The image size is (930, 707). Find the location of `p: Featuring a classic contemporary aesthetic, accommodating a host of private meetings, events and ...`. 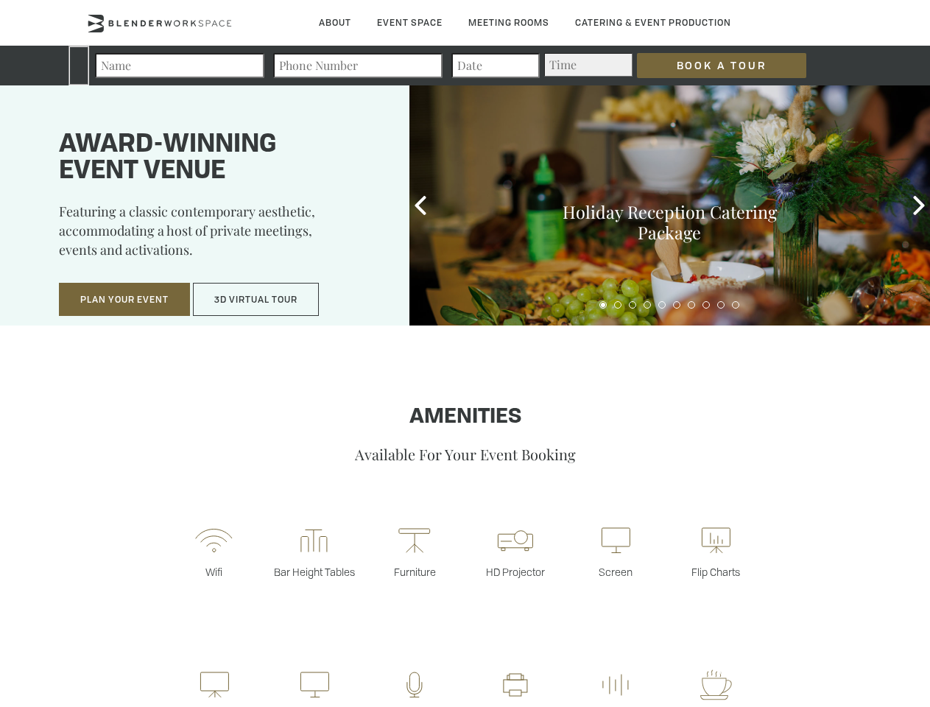

p: Featuring a classic contemporary aesthetic, accommodating a host of private meetings, events and ... is located at coordinates (216, 236).